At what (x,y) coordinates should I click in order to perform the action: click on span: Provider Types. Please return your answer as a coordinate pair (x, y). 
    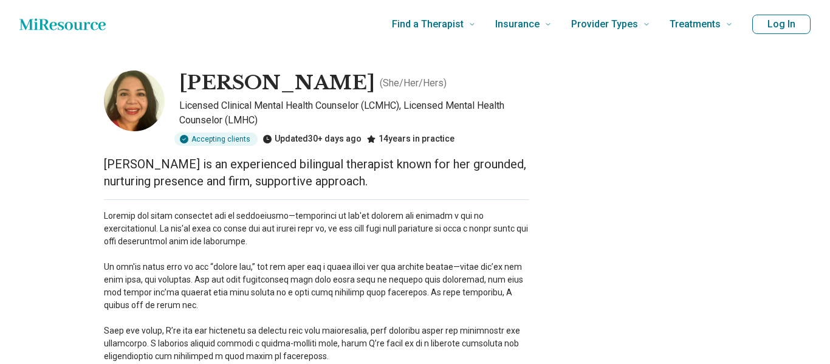
    Looking at the image, I should click on (605, 24).